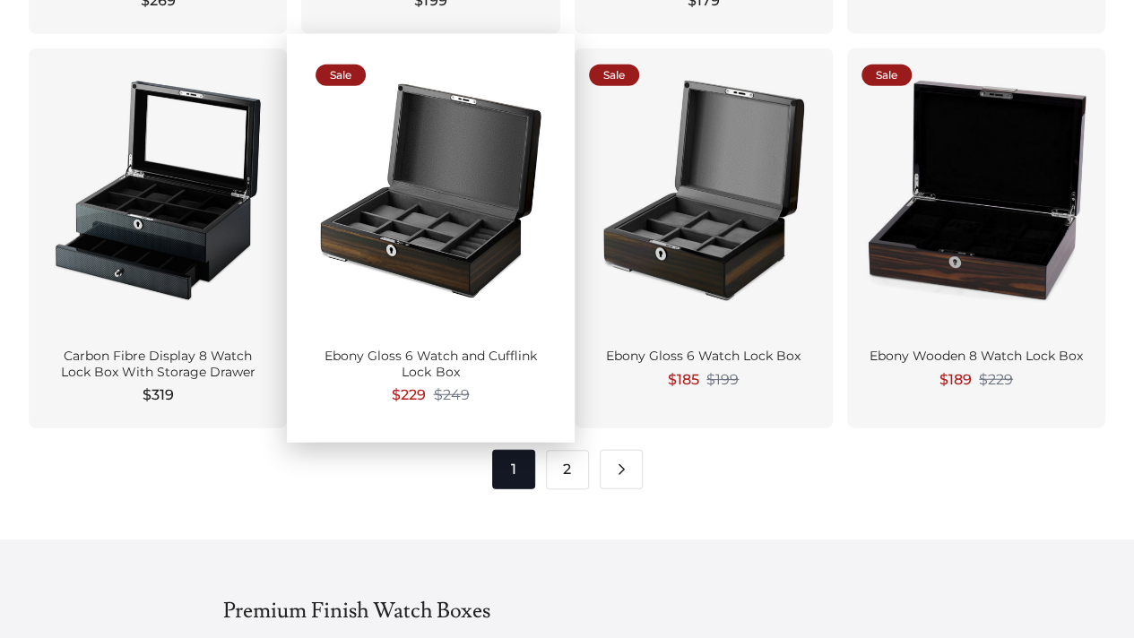  What do you see at coordinates (158, 364) in the screenshot?
I see `div: Carbon Fibre Display 8 Watch Lock Box With Storage Drawer` at bounding box center [158, 364].